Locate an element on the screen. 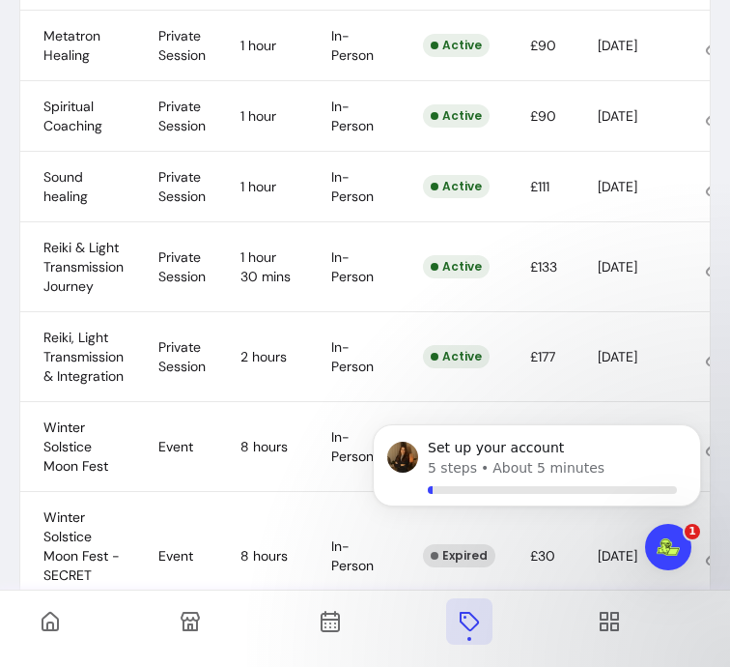 The height and width of the screenshot is (667, 730). span: Winter Solstice Moon Fest is located at coordinates (75, 446).